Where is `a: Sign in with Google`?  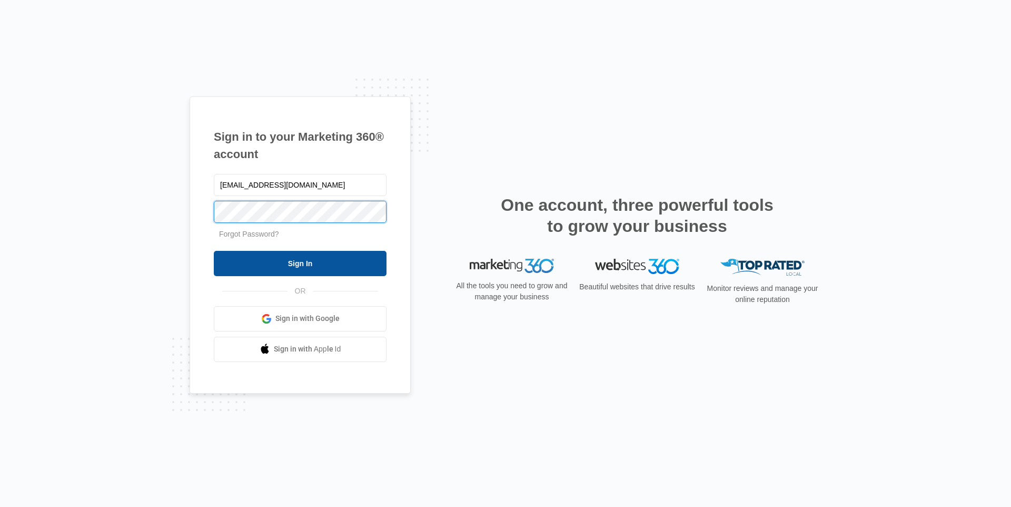 a: Sign in with Google is located at coordinates (300, 319).